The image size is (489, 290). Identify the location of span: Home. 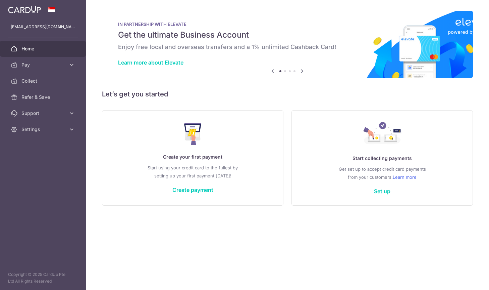
(44, 49).